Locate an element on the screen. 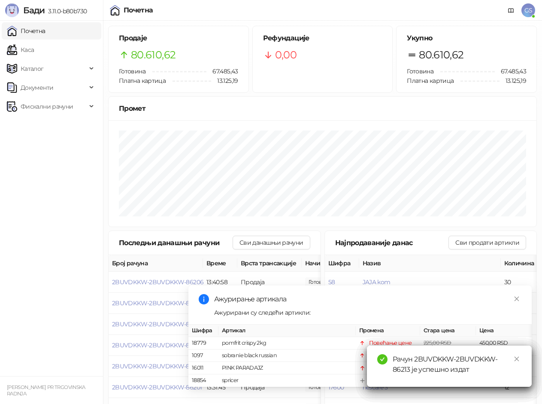 This screenshot has height=404, width=542. th: Промена is located at coordinates (388, 330).